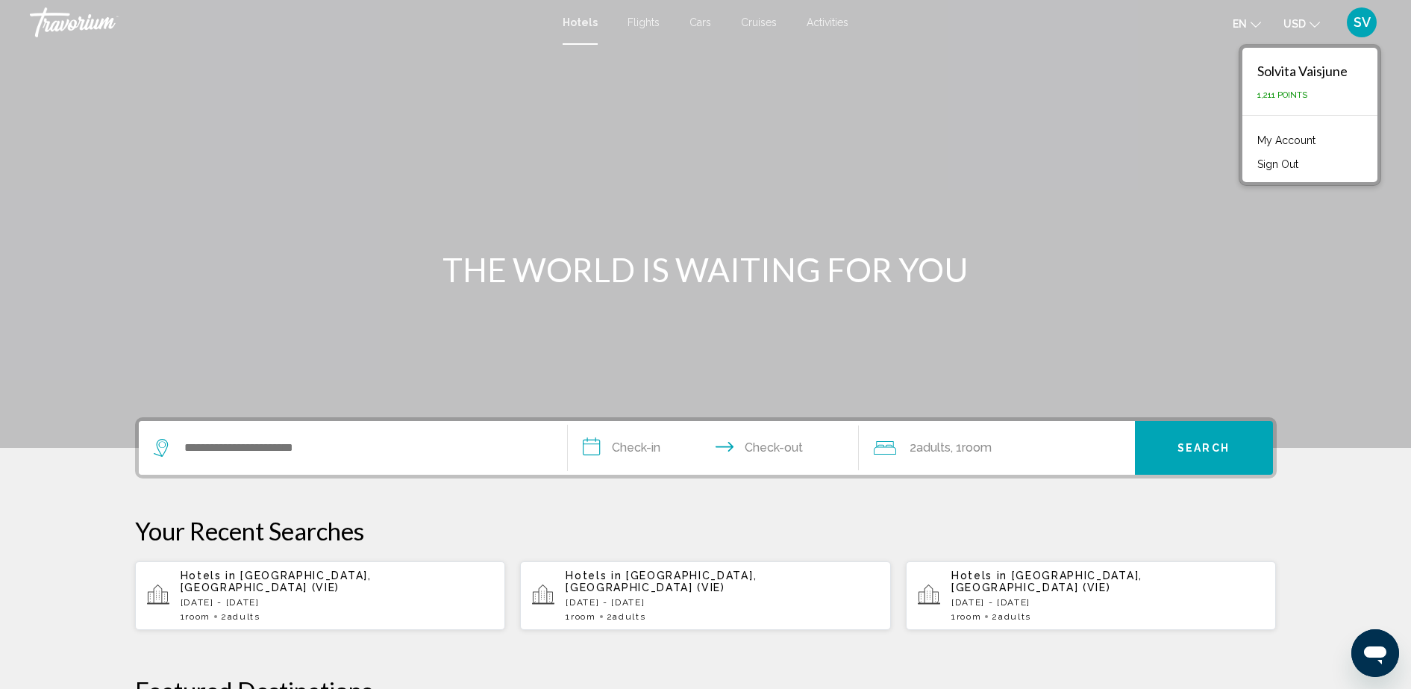  What do you see at coordinates (997, 448) in the screenshot?
I see `button: Travelers: 2 adults, 0 children` at bounding box center [997, 448].